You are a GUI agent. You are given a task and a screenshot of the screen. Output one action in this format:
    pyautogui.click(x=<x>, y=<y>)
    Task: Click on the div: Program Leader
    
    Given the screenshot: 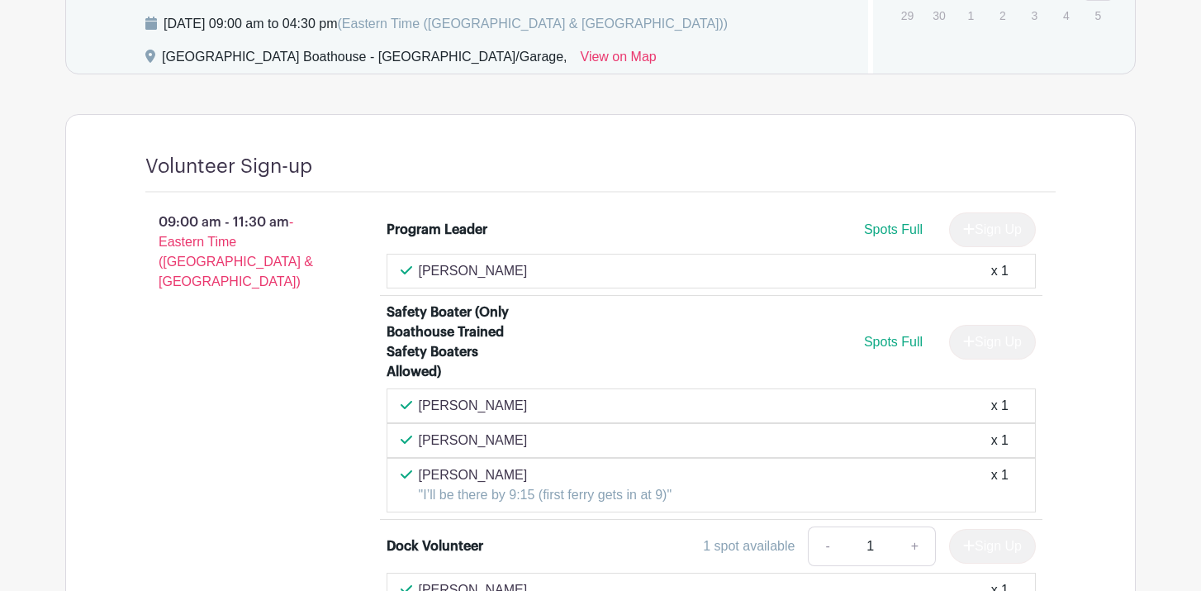 What is the action you would take?
    pyautogui.click(x=437, y=230)
    